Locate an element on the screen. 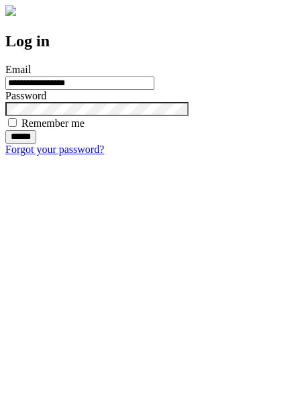 The image size is (302, 404). a: Forgot your password? is located at coordinates (54, 149).